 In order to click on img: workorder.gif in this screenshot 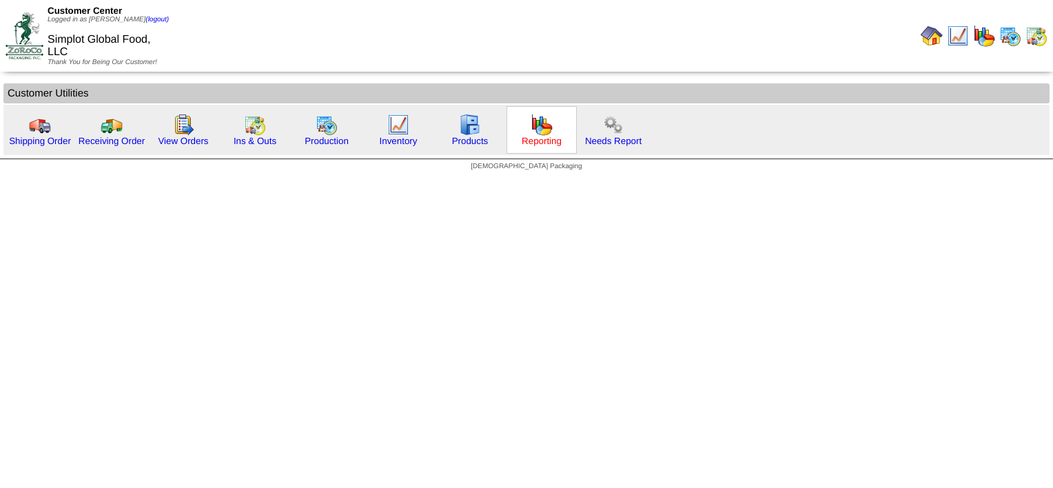, I will do `click(183, 125)`.